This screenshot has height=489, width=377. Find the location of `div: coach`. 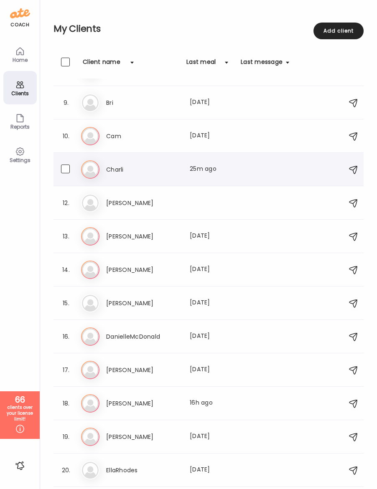

div: coach is located at coordinates (20, 25).